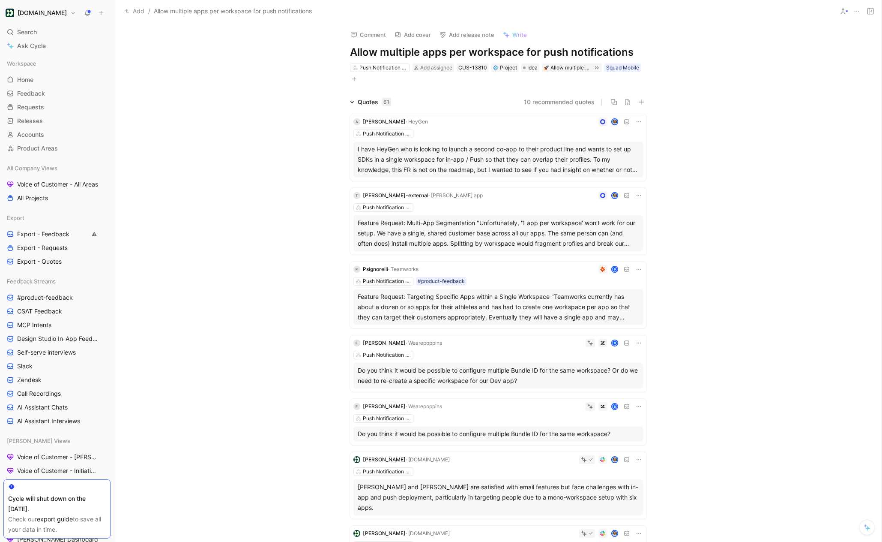  What do you see at coordinates (21, 63) in the screenshot?
I see `span: Workspace` at bounding box center [21, 63].